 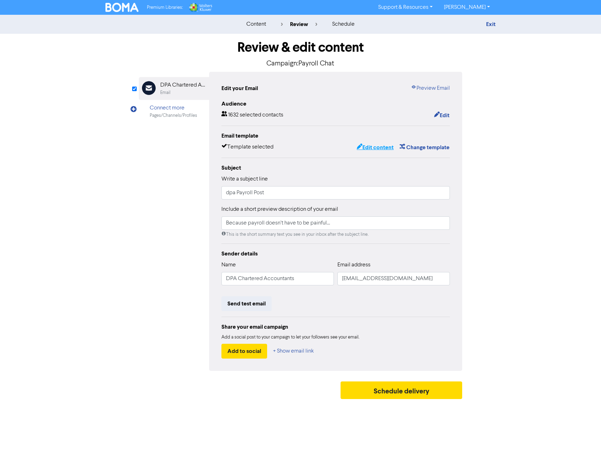 I want to click on div: review, so click(x=299, y=24).